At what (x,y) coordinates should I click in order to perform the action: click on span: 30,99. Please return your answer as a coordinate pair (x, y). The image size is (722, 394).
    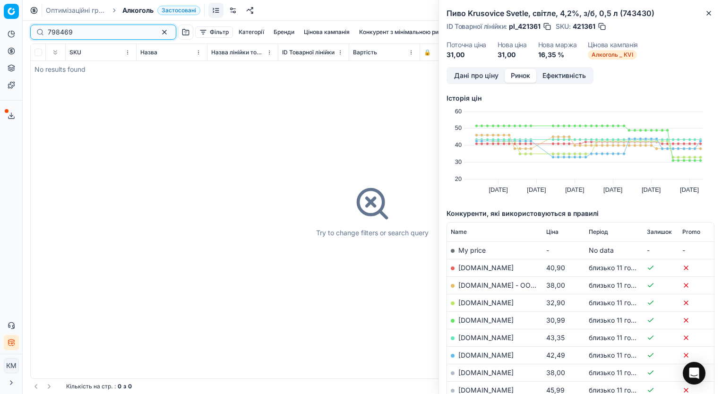
    Looking at the image, I should click on (556, 320).